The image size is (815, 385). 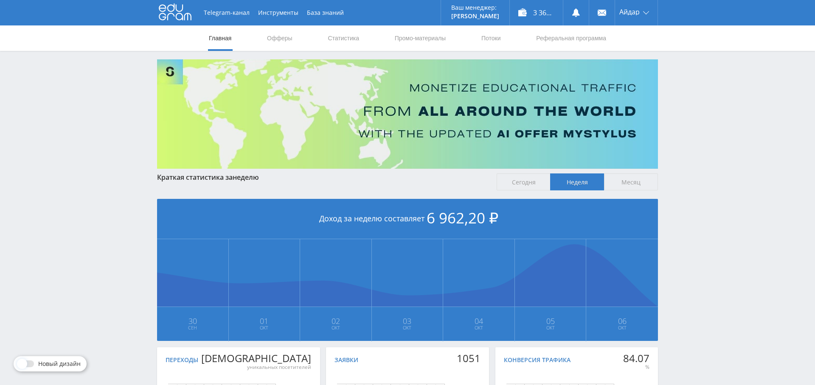 What do you see at coordinates (630, 182) in the screenshot?
I see `span: Месяц` at bounding box center [630, 182].